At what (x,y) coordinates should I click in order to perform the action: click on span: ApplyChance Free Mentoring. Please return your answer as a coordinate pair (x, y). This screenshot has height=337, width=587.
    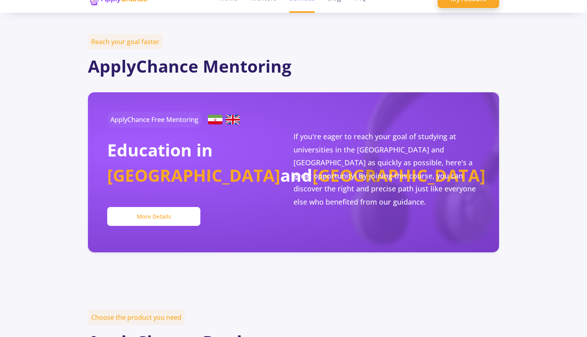
    Looking at the image, I should click on (154, 120).